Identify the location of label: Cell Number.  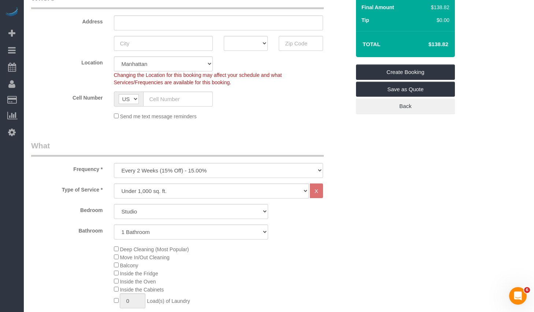
(67, 96).